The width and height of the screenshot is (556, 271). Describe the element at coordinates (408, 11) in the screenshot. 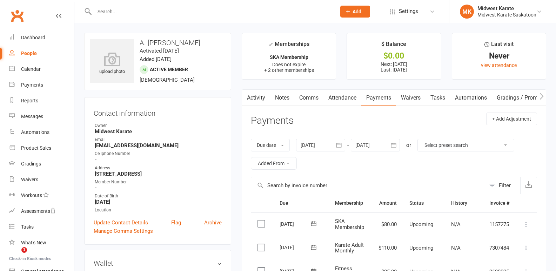

I see `span: Settings` at that location.